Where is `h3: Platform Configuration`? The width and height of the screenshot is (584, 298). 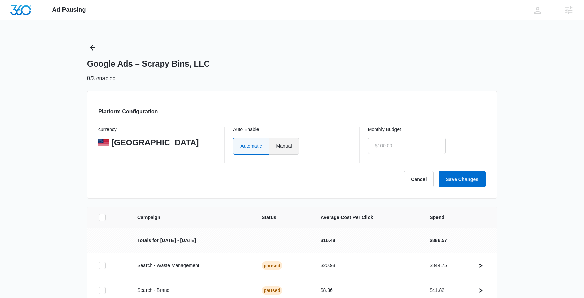
h3: Platform Configuration is located at coordinates (128, 112).